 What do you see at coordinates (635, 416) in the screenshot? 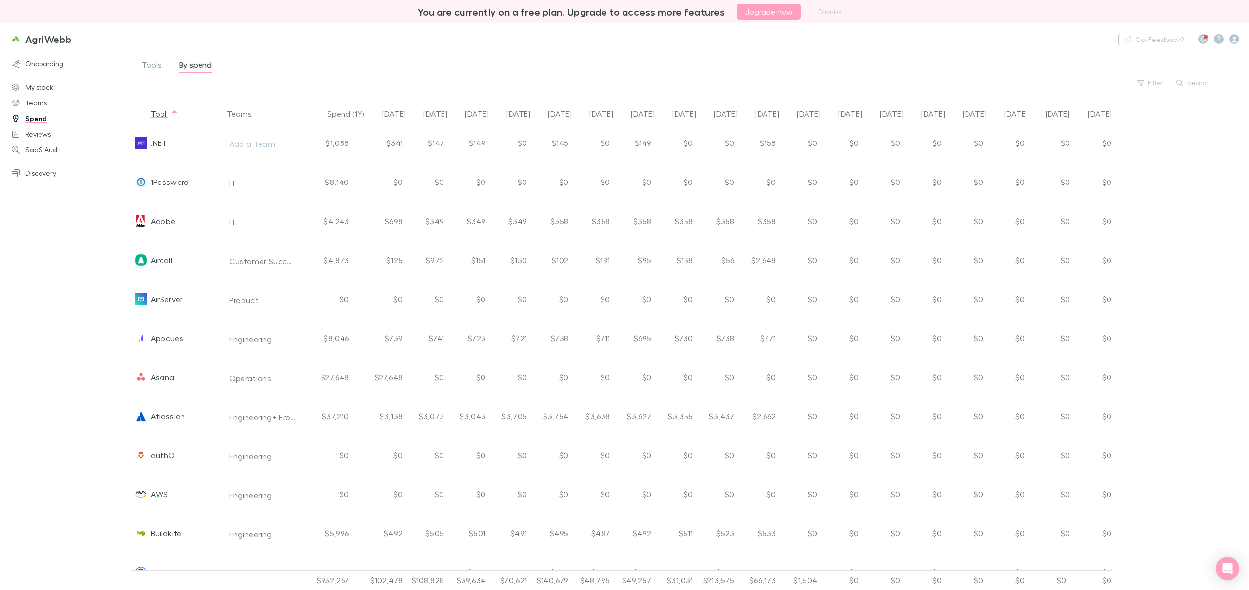
I see `div: $3,627` at bounding box center [635, 416].